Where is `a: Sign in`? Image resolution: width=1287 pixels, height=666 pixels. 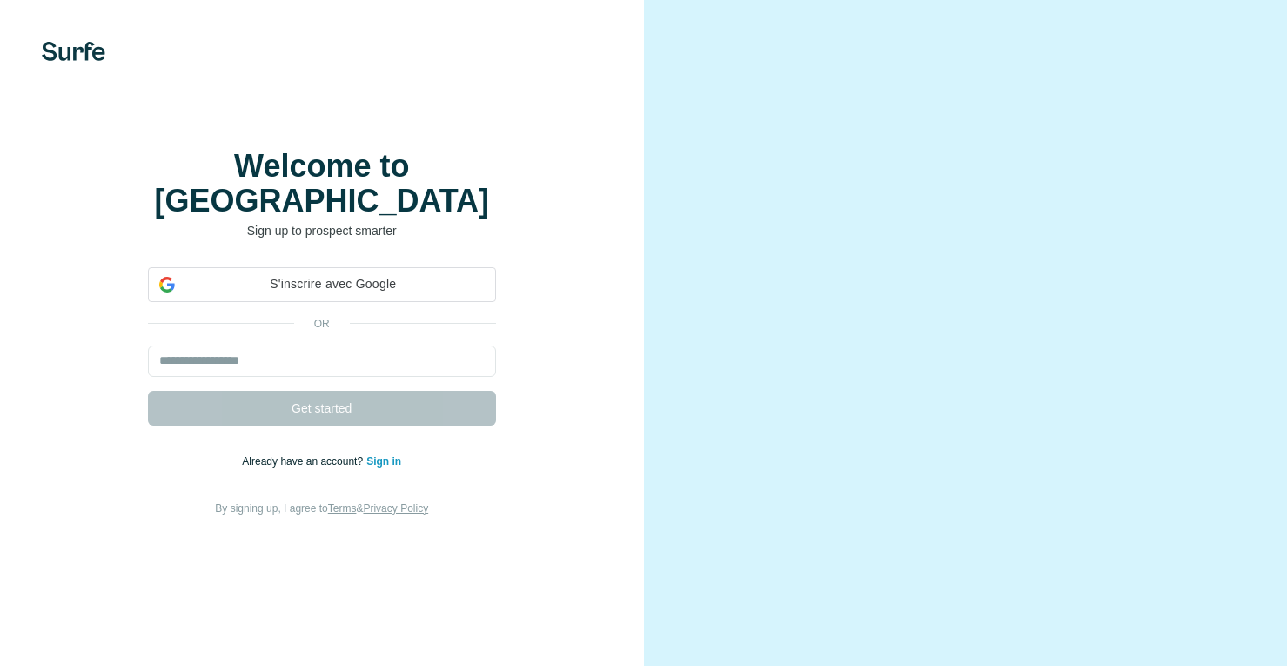
a: Sign in is located at coordinates (384, 461).